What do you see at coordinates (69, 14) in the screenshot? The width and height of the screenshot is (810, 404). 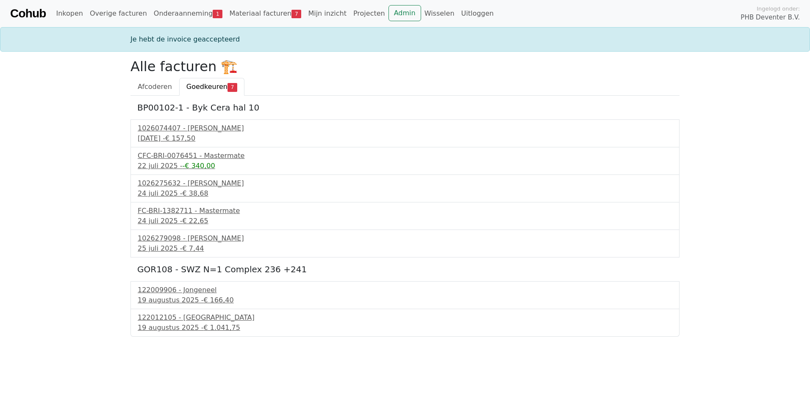 I see `a: Inkopen` at bounding box center [69, 14].